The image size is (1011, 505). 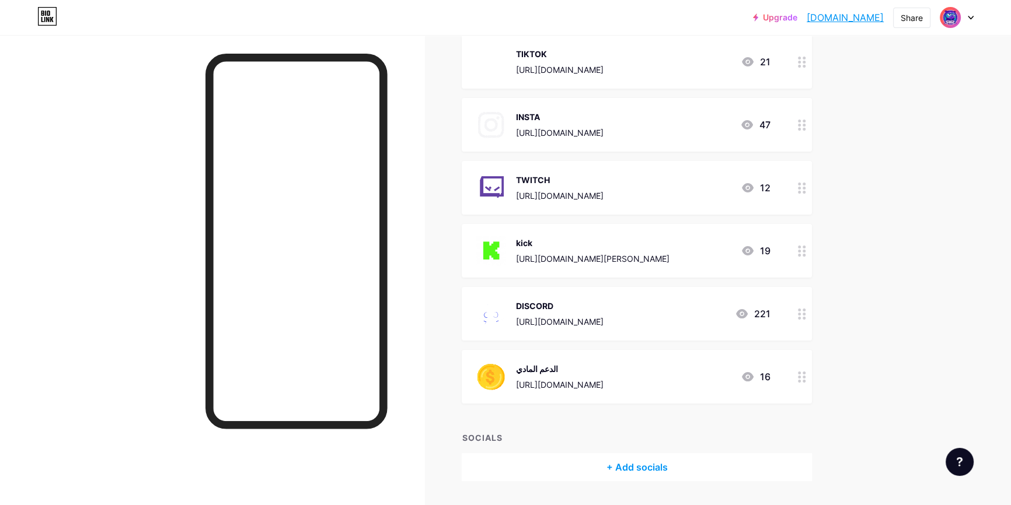 What do you see at coordinates (754, 125) in the screenshot?
I see `div: 47` at bounding box center [754, 125].